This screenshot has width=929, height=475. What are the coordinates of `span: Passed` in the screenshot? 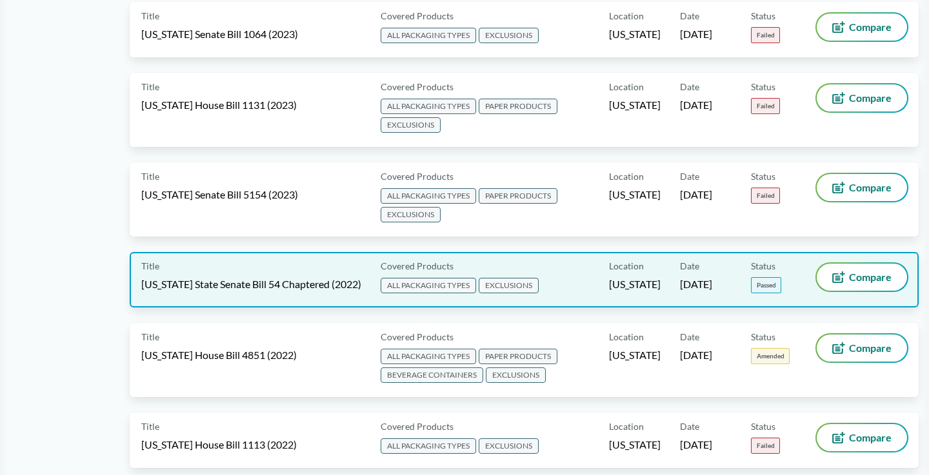 It's located at (766, 285).